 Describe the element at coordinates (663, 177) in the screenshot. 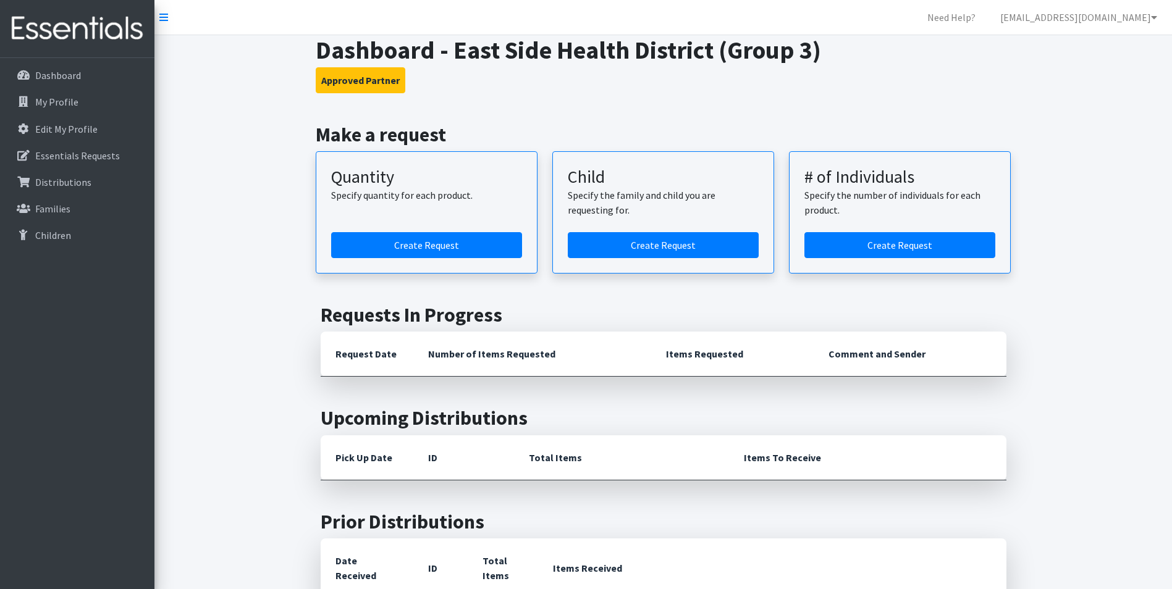

I see `h3: Child` at that location.